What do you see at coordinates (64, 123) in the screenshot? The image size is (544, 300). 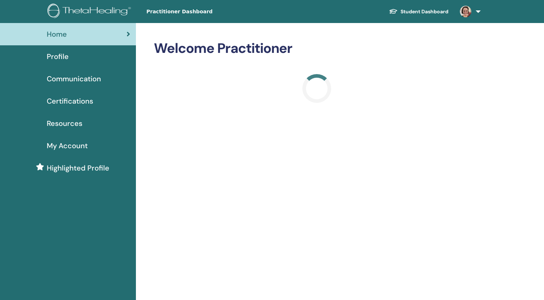 I see `span: Resources` at bounding box center [64, 123].